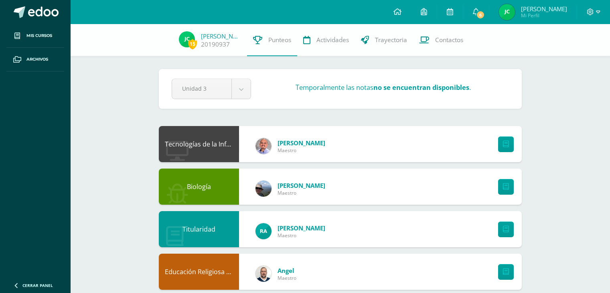 The width and height of the screenshot is (610, 293). What do you see at coordinates (38, 285) in the screenshot?
I see `span: Cerrar panel` at bounding box center [38, 285].